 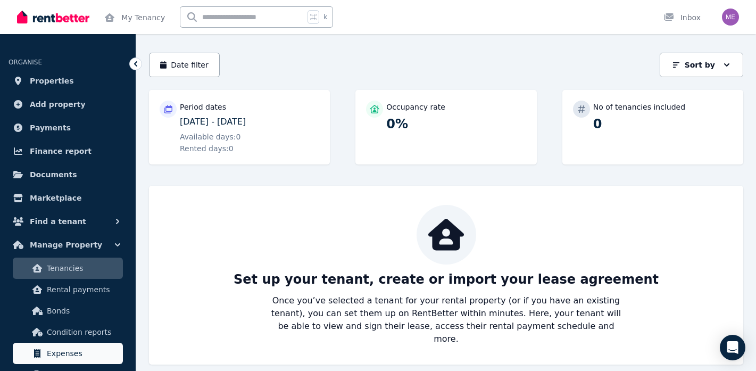 I want to click on a: Add property, so click(x=68, y=104).